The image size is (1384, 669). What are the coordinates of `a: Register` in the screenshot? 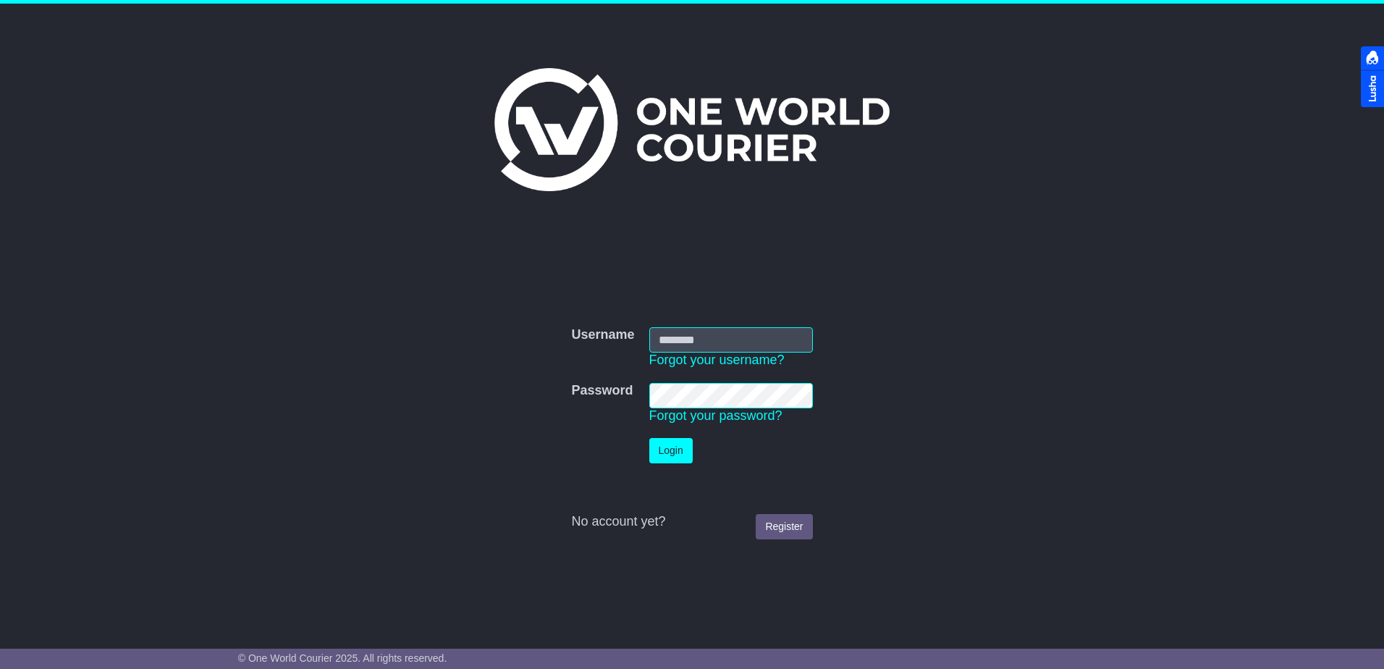 It's located at (784, 526).